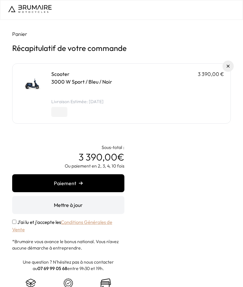 This screenshot has height=287, width=243. What do you see at coordinates (137, 82) in the screenshot?
I see `p: 3000 W Sport / Bleu / Noir` at bounding box center [137, 82].